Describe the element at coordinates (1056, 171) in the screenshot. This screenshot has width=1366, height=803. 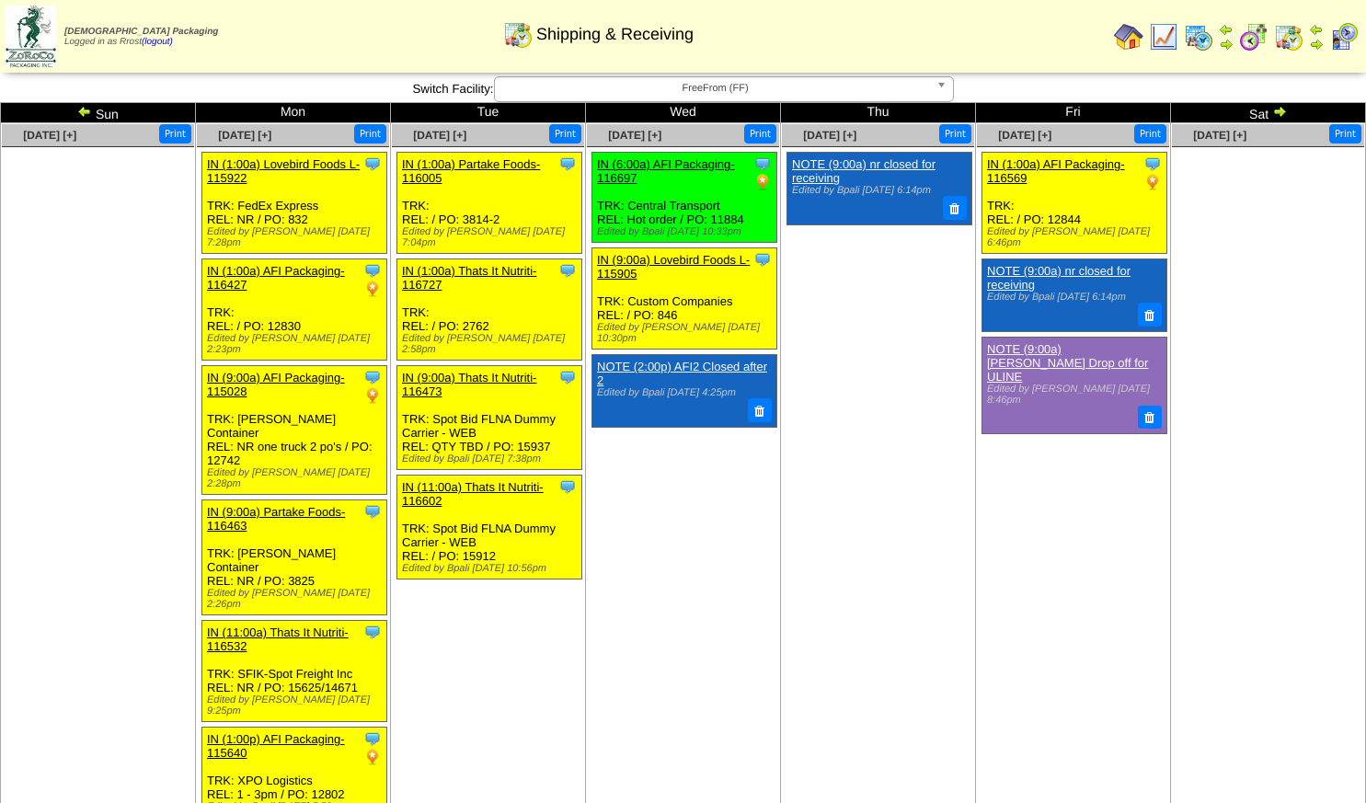
I see `a: IN (1:00a) AFI Packaging-116569` at that location.